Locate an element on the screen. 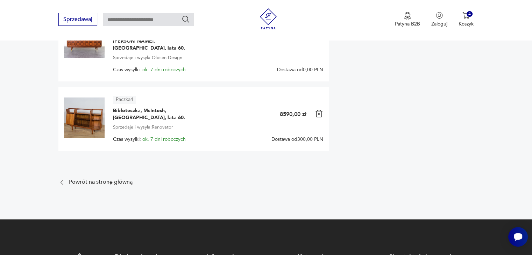 This screenshot has height=255, width=532. img: Ikona medalu is located at coordinates (408, 16).